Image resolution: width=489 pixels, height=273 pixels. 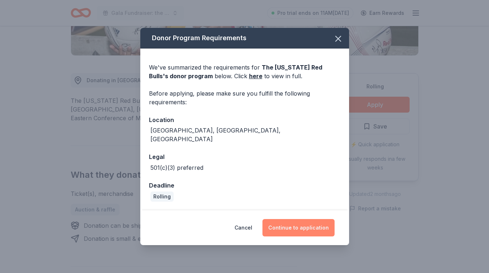 I want to click on div: Before applying, please make sure you fulfill the following requirements:, so click(x=244, y=98).